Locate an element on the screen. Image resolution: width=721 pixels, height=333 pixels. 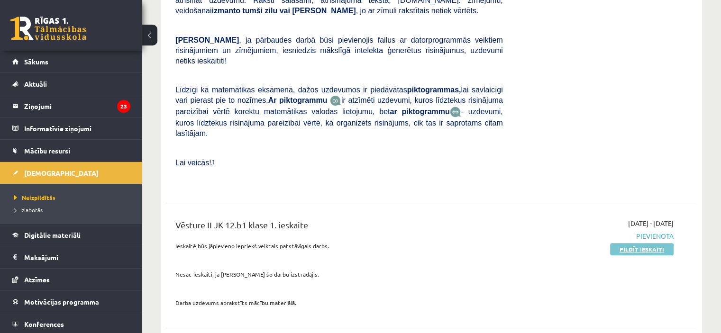
b: izmanto is located at coordinates (226, 10).